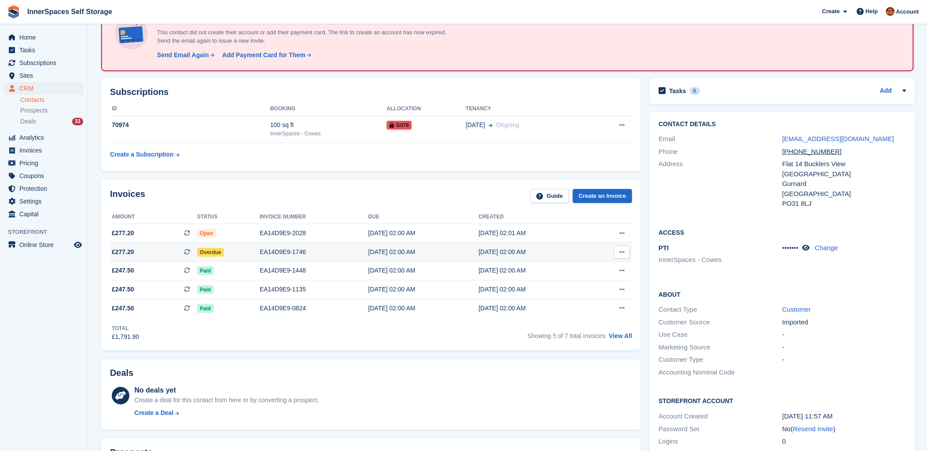 Image resolution: width=927 pixels, height=451 pixels. I want to click on span: Sites, so click(46, 76).